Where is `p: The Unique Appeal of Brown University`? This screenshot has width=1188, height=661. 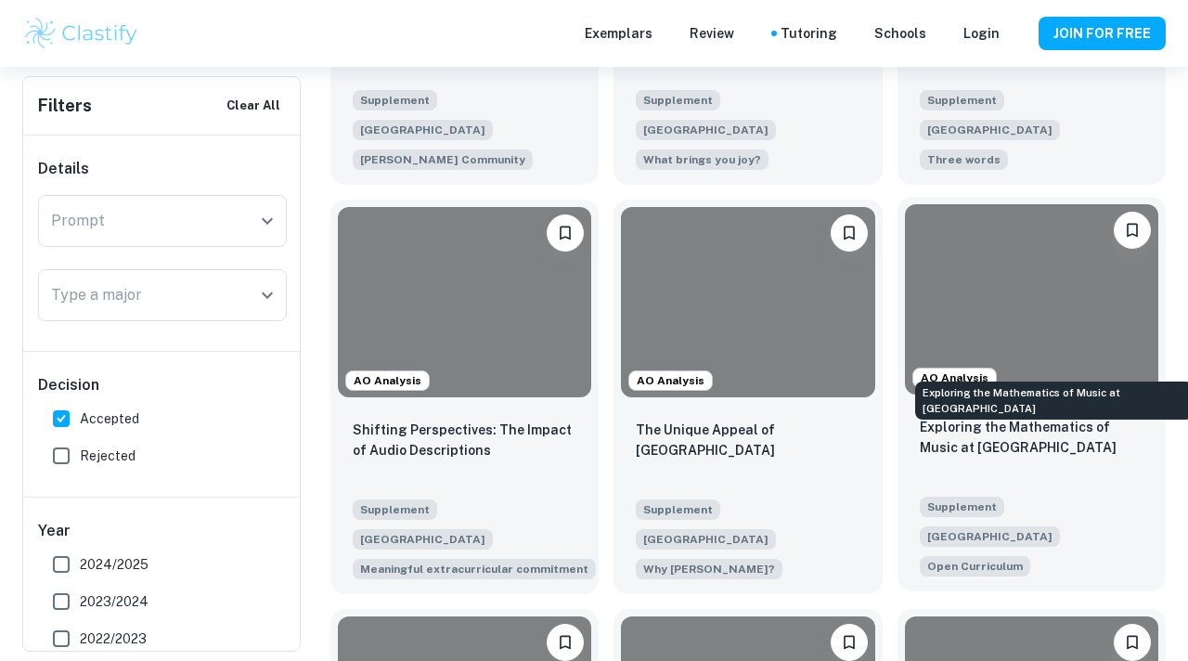
p: The Unique Appeal of Brown University is located at coordinates (747, 440).